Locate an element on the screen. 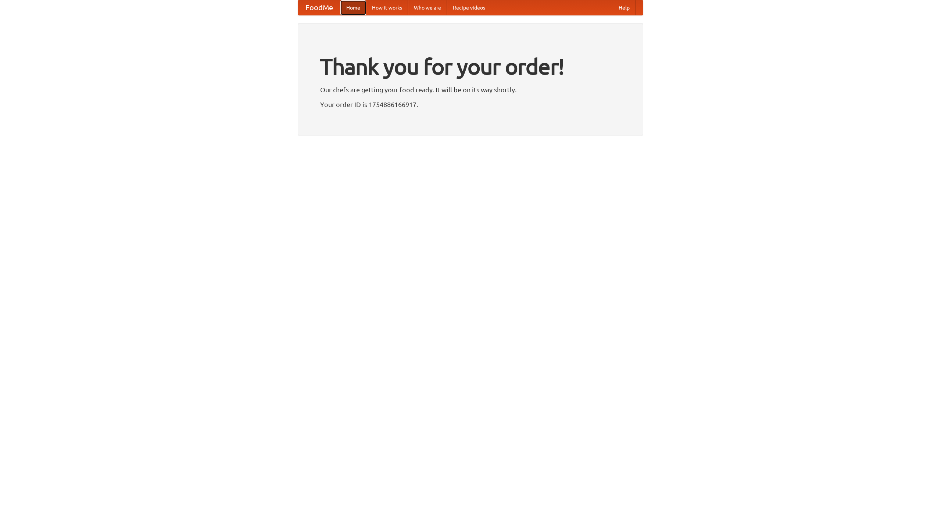 Image resolution: width=941 pixels, height=520 pixels. a: FoodMe is located at coordinates (319, 8).